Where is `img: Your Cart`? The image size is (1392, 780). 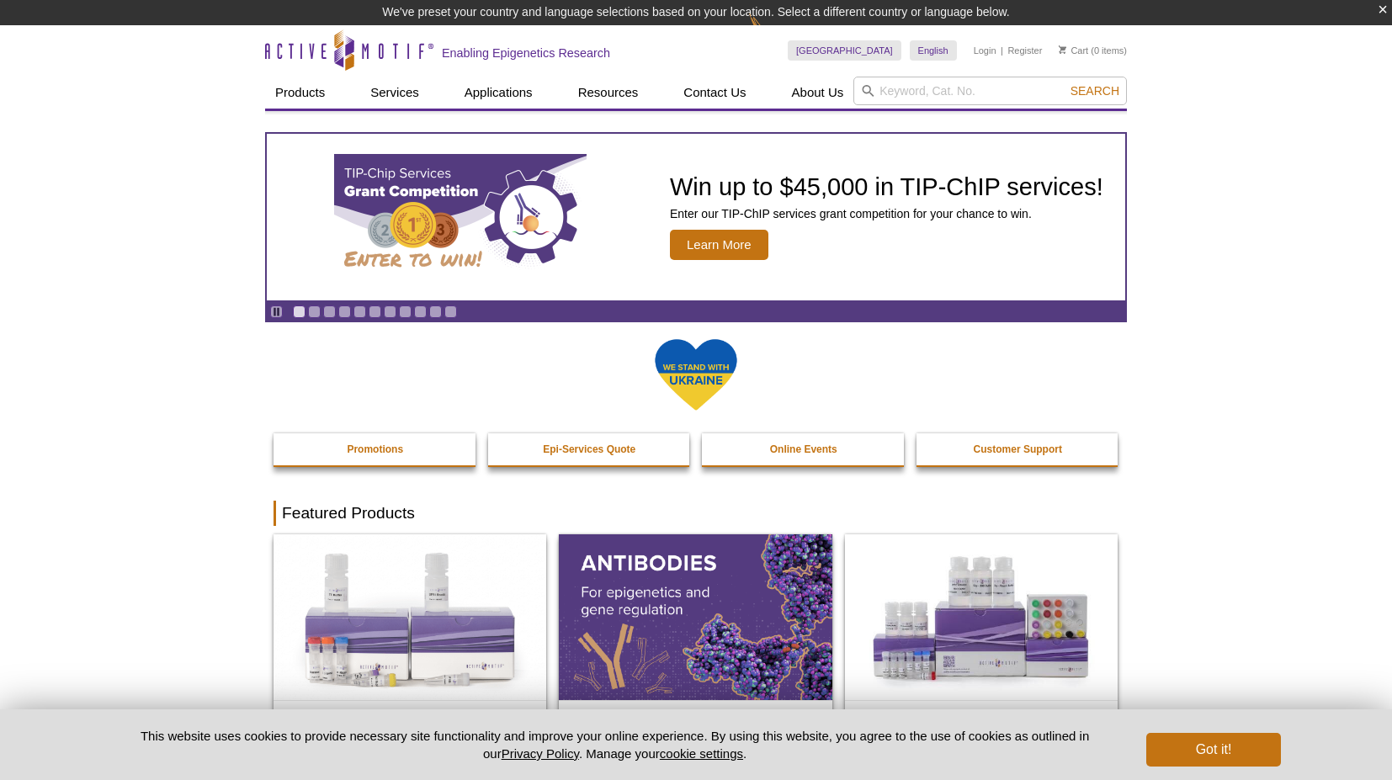 img: Your Cart is located at coordinates (1062, 50).